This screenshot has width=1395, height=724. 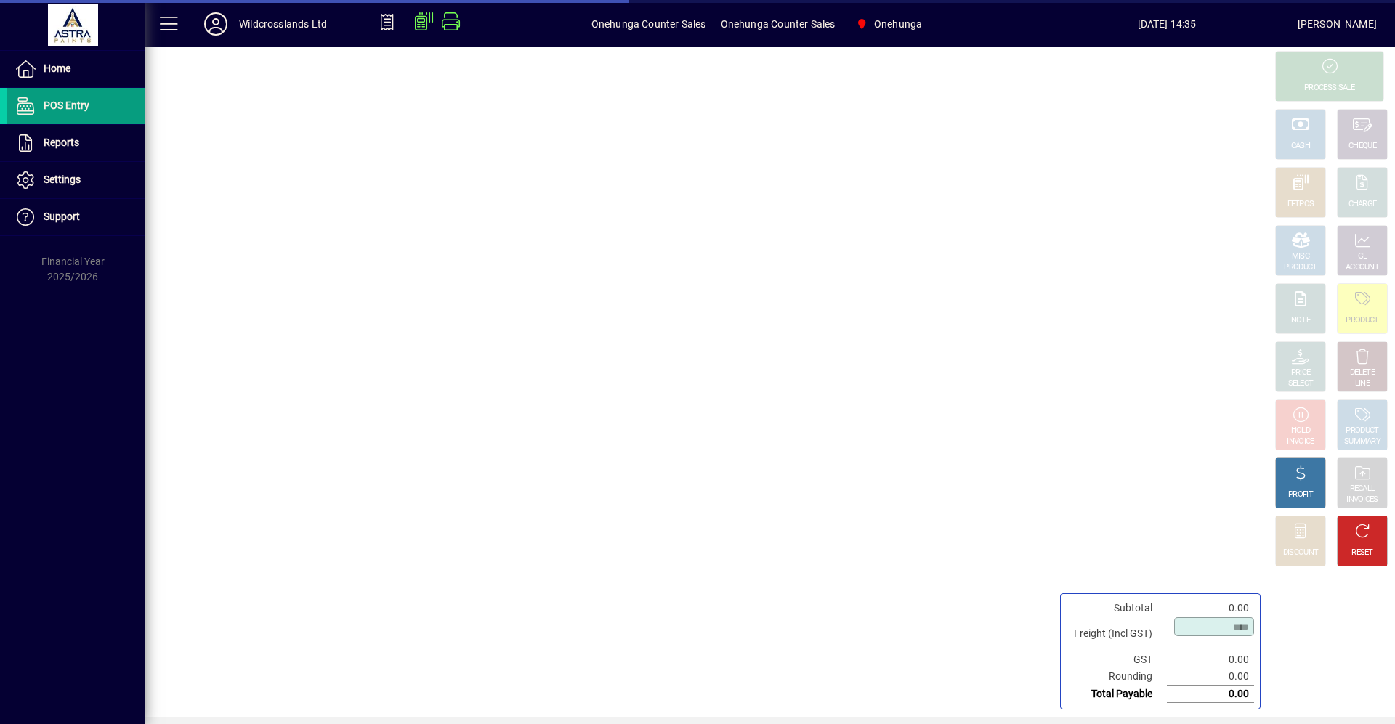 What do you see at coordinates (1301, 553) in the screenshot?
I see `div: DISCOUNT` at bounding box center [1301, 553].